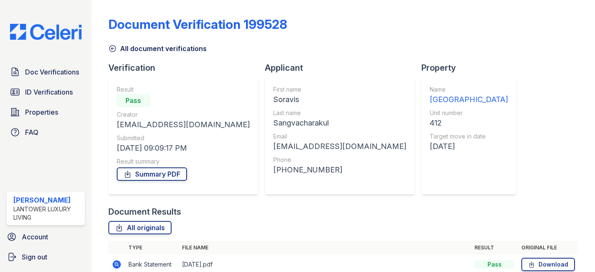  What do you see at coordinates (549, 265) in the screenshot?
I see `a: Download` at bounding box center [549, 265].